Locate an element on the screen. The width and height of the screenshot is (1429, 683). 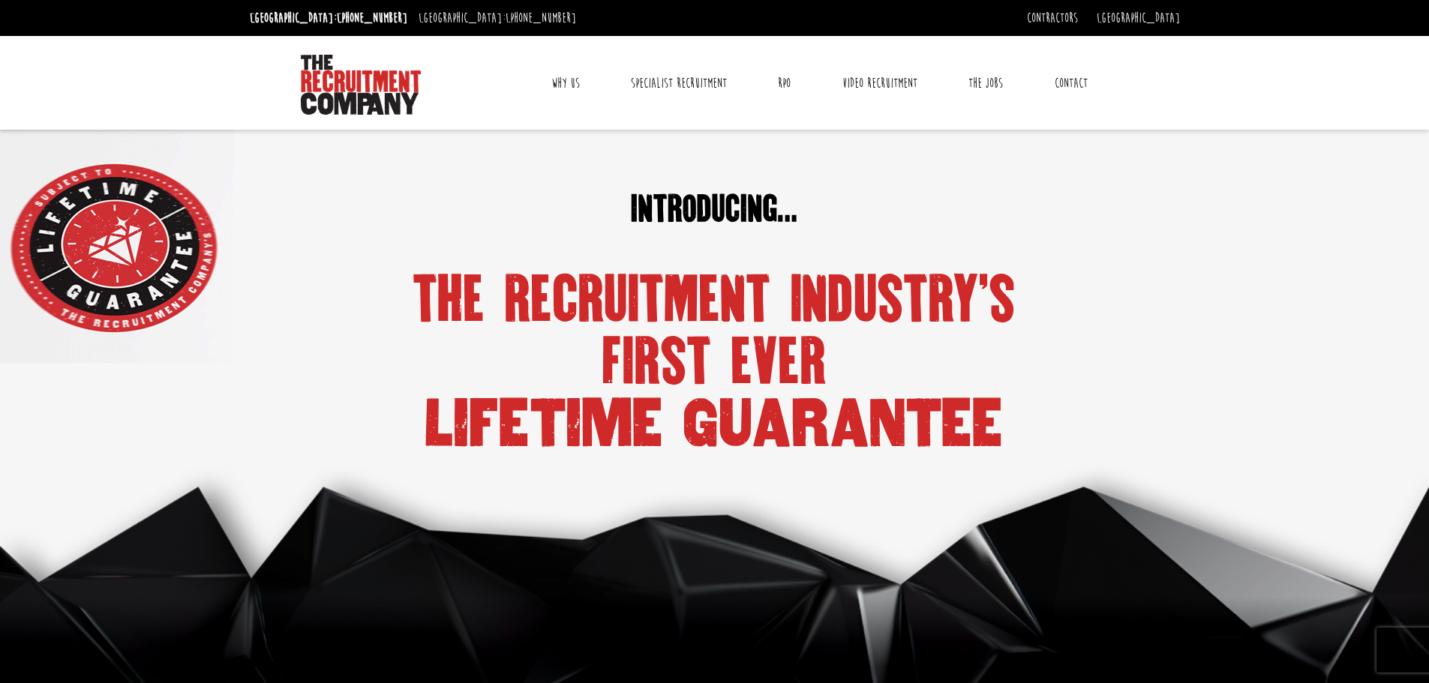
a: Why Us is located at coordinates (565, 83).